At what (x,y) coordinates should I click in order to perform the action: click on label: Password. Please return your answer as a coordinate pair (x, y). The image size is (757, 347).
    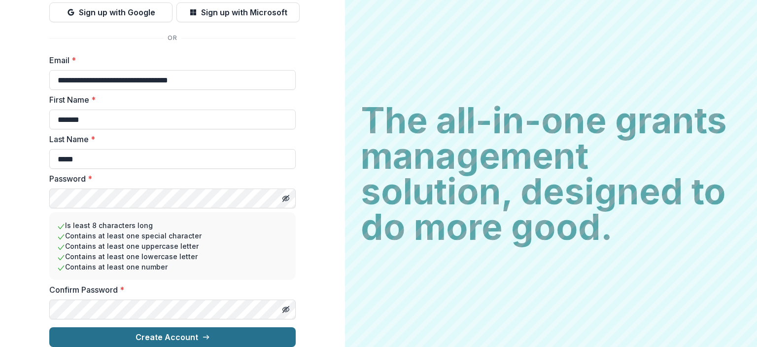
    Looking at the image, I should click on (170, 178).